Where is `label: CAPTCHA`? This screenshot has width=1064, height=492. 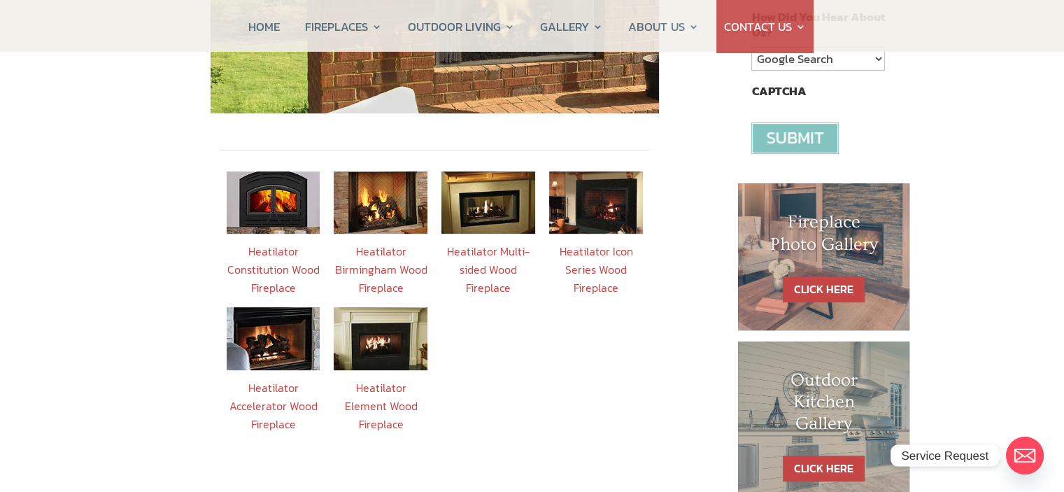 label: CAPTCHA is located at coordinates (779, 91).